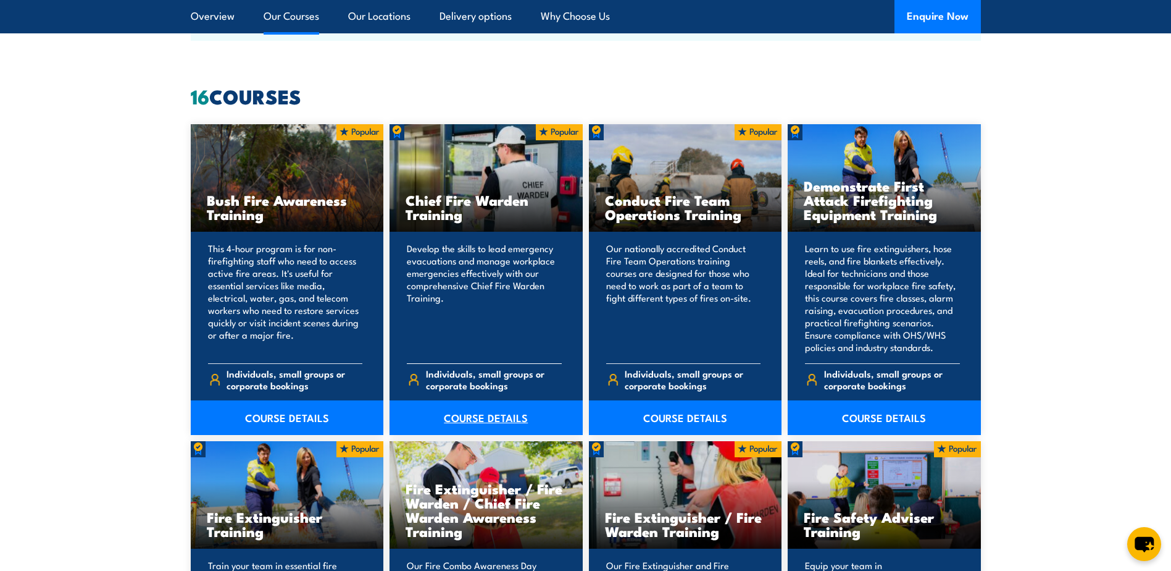 Image resolution: width=1171 pixels, height=571 pixels. I want to click on h2: COURSES, so click(586, 96).